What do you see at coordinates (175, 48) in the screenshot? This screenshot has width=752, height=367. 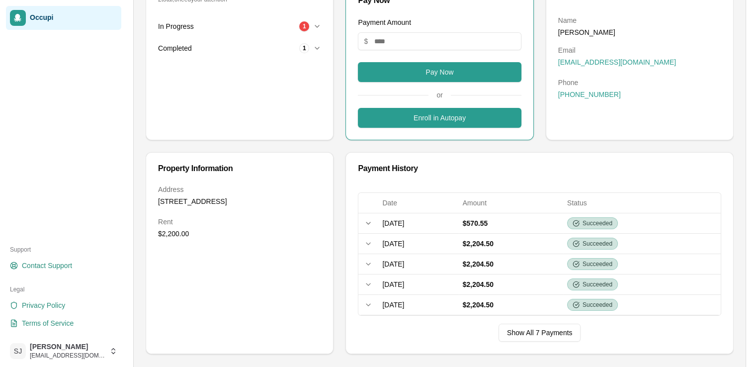 I see `span: Completed` at bounding box center [175, 48].